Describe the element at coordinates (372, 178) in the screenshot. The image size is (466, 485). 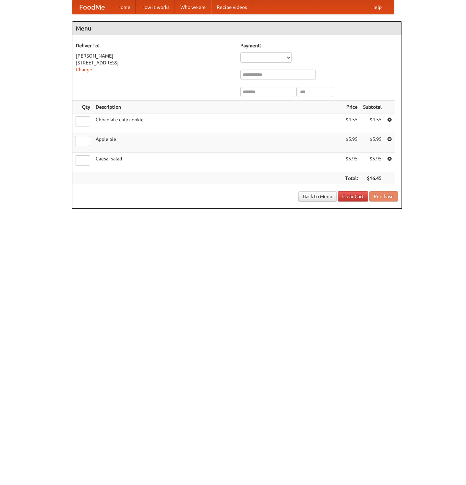
I see `th: $16.45` at that location.